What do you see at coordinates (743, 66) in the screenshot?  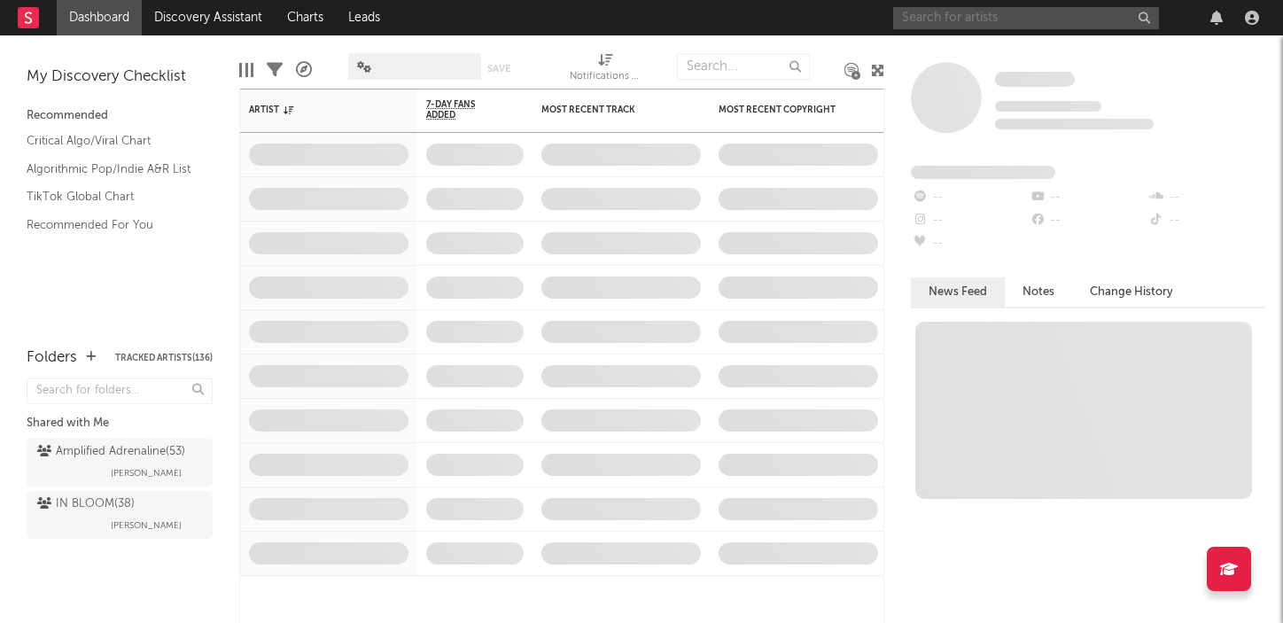 I see `input: Search...` at bounding box center [743, 66].